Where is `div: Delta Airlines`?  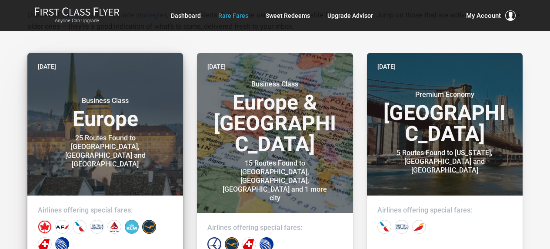
div: Delta Airlines is located at coordinates (114, 227).